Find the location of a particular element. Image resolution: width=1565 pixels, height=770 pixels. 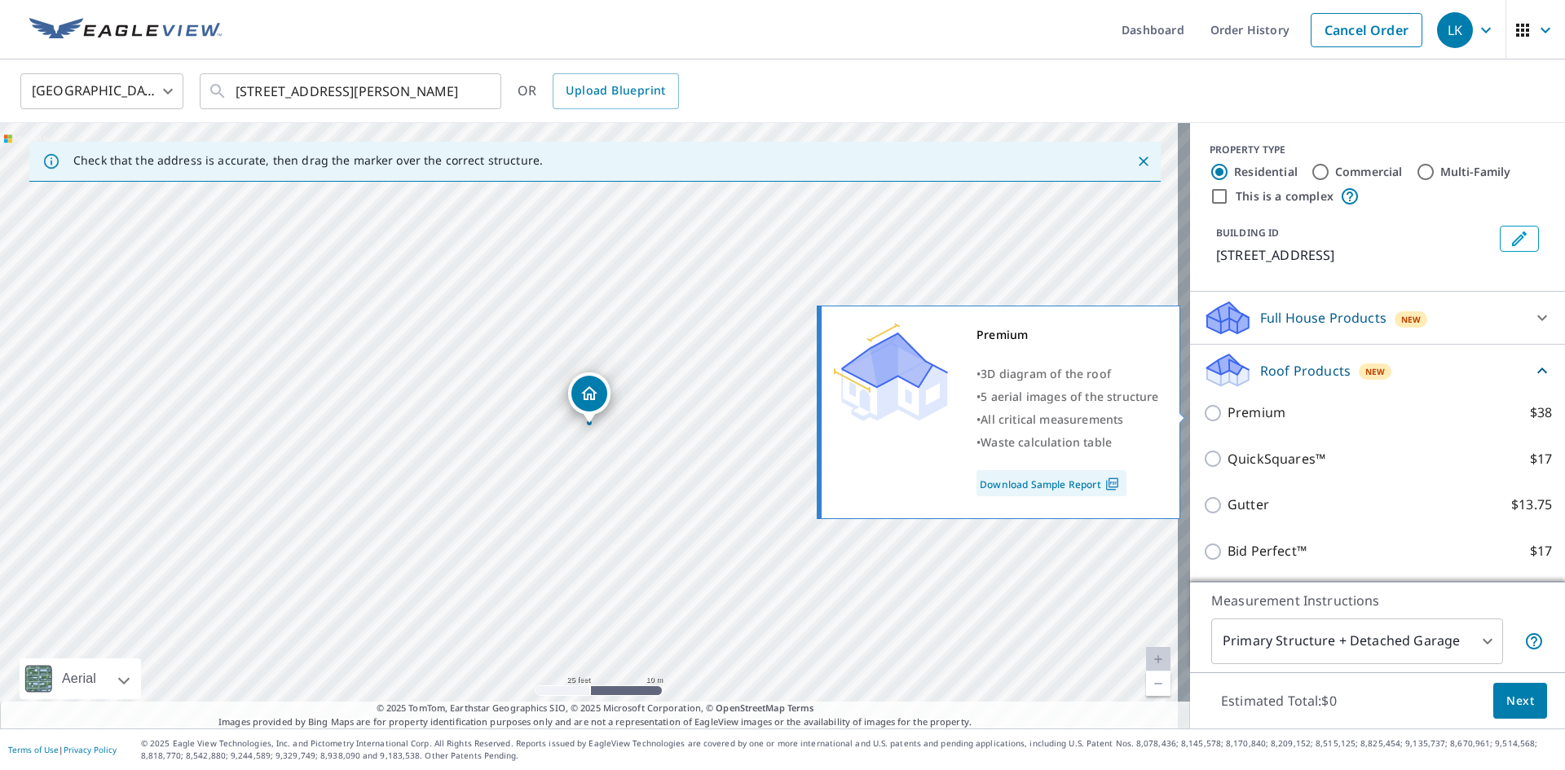

button: Edit building 1 is located at coordinates (1519, 239).